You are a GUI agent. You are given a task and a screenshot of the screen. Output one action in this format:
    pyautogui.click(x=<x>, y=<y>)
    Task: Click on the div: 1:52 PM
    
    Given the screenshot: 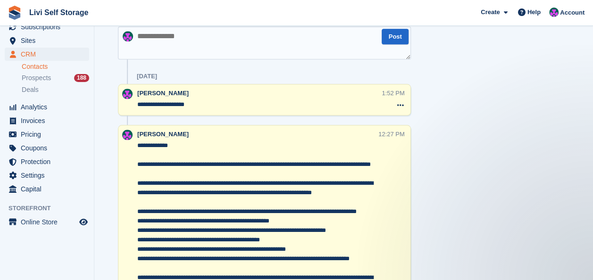 What is the action you would take?
    pyautogui.click(x=393, y=93)
    